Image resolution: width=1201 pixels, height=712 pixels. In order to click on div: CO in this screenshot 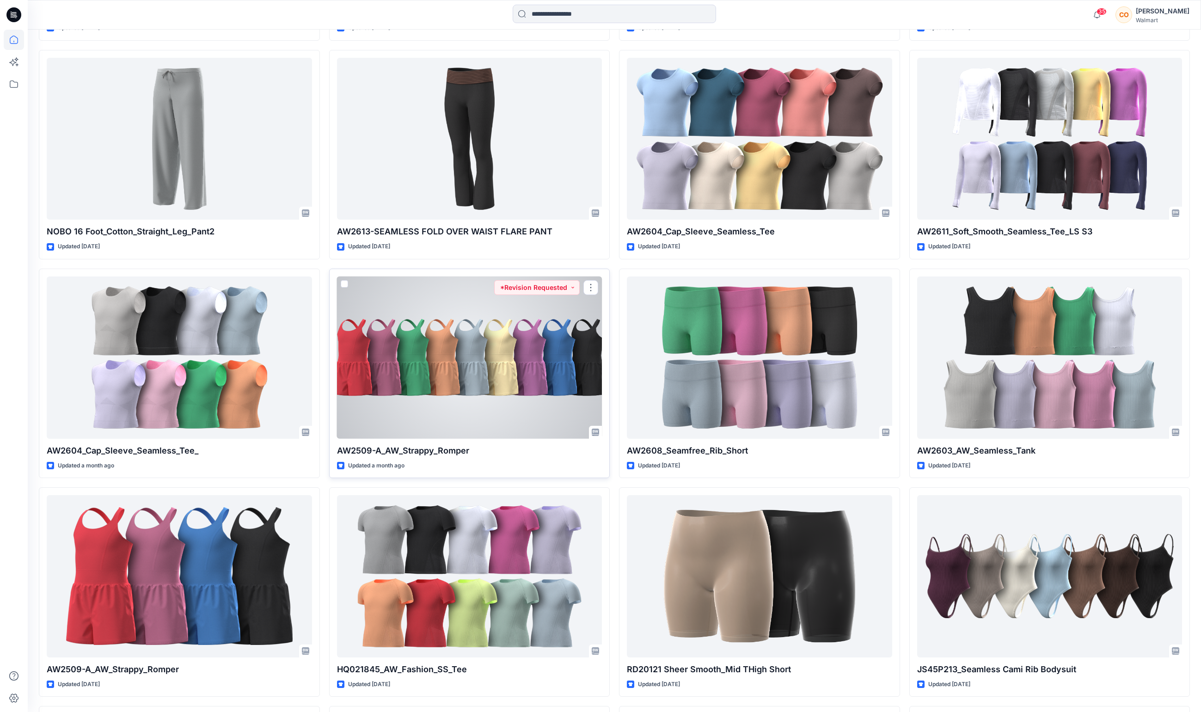, I will do `click(1124, 15)`.